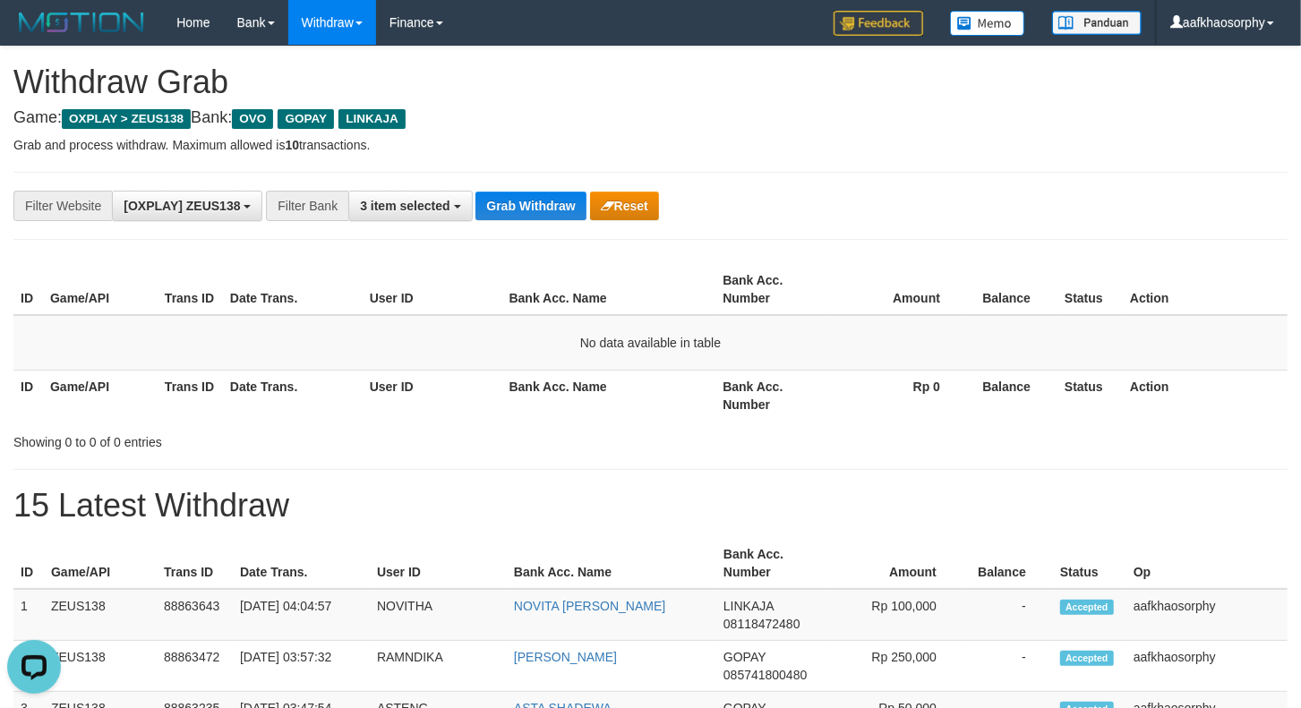 The width and height of the screenshot is (1301, 708). I want to click on h4: Game: Bank:, so click(650, 118).